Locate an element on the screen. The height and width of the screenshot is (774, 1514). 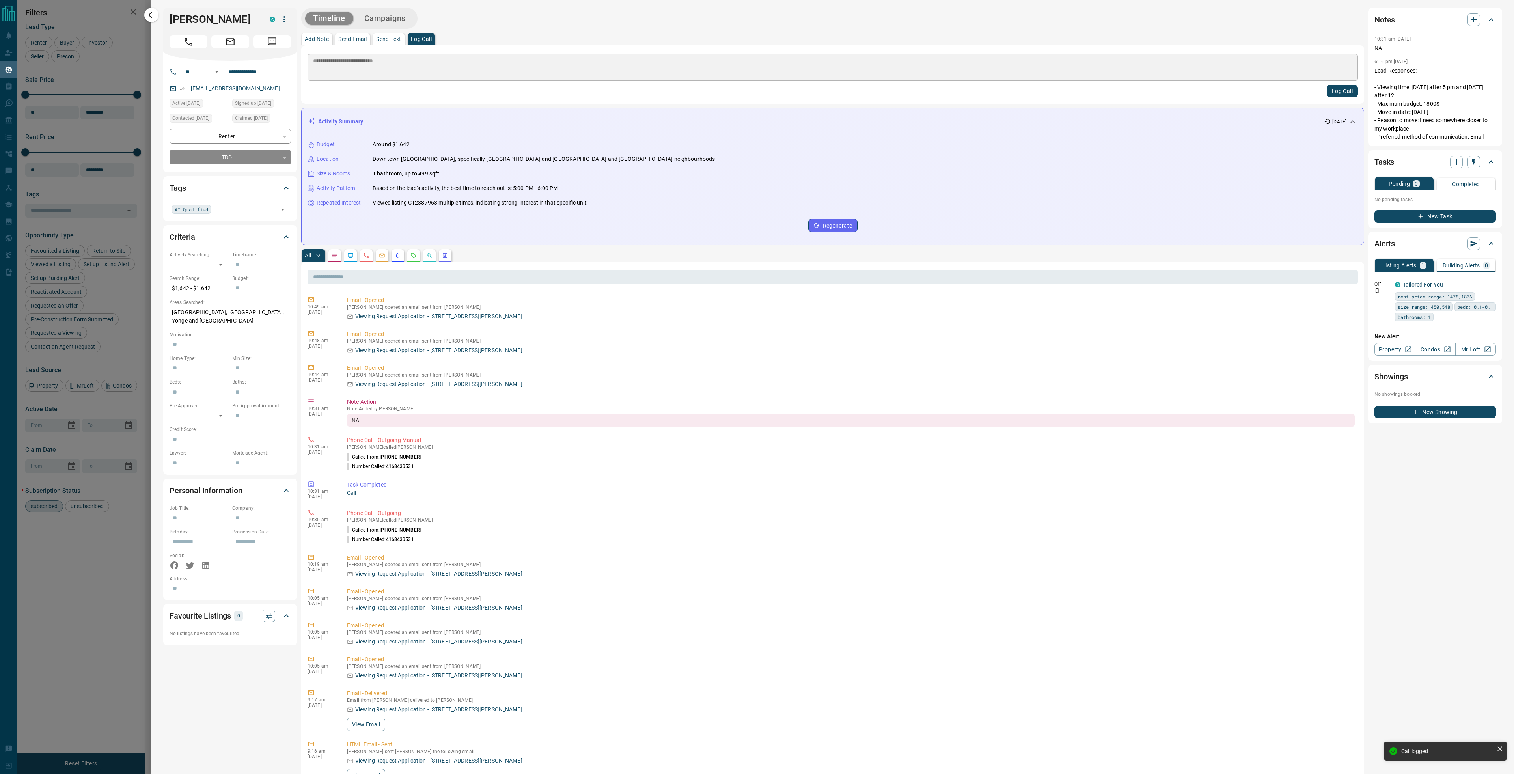
button: Open is located at coordinates (283, 209).